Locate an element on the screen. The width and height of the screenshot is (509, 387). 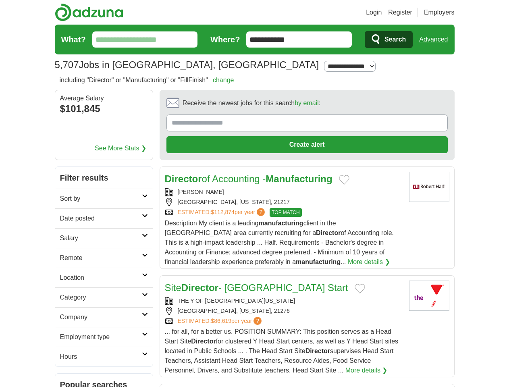
a: Date posted is located at coordinates (104, 218).